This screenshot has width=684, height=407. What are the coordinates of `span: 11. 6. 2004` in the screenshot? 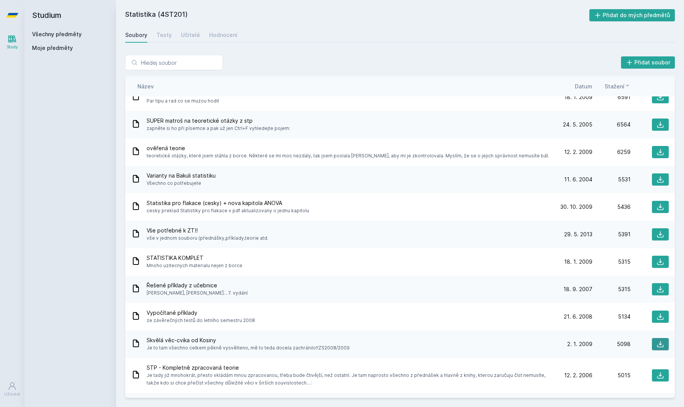 It's located at (578, 180).